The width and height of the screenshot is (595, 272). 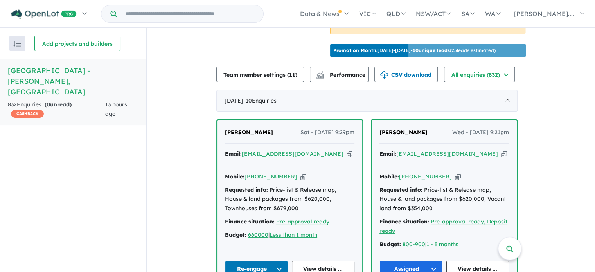 I want to click on img: line-chart.svg, so click(x=320, y=73).